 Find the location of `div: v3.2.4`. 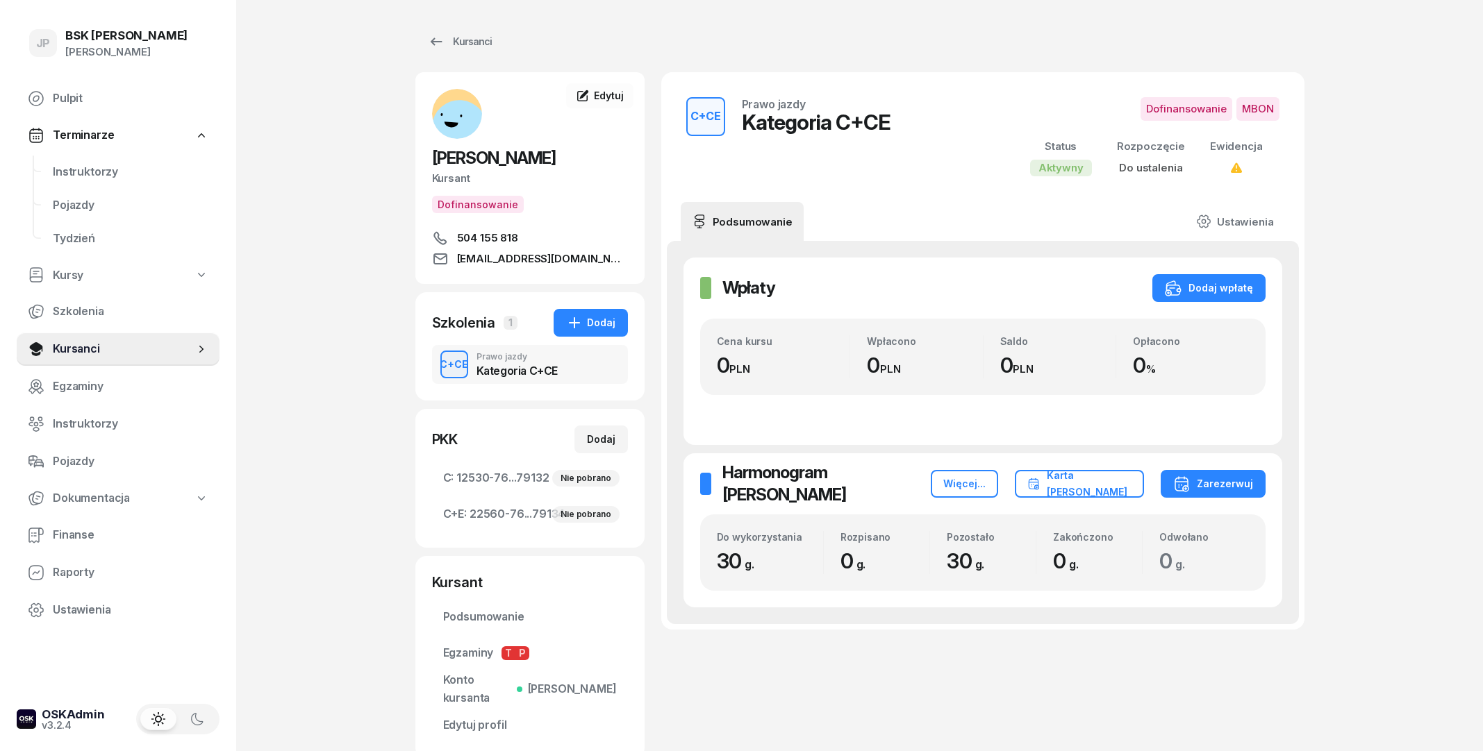

div: v3.2.4 is located at coordinates (73, 726).